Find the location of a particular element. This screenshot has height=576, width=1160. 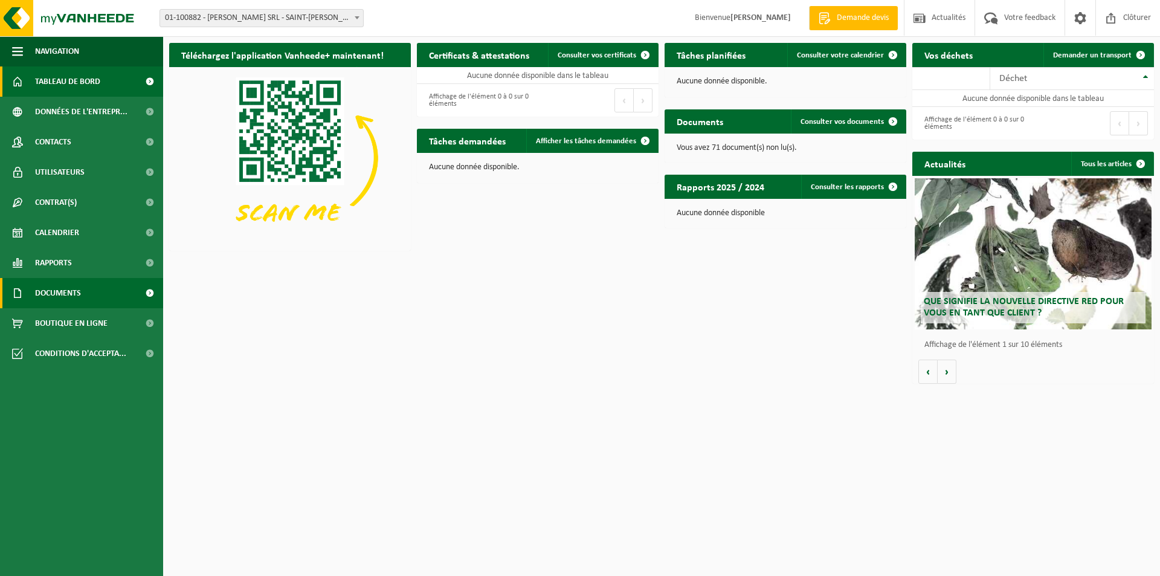

a: Consulter les rapports is located at coordinates (853, 187).